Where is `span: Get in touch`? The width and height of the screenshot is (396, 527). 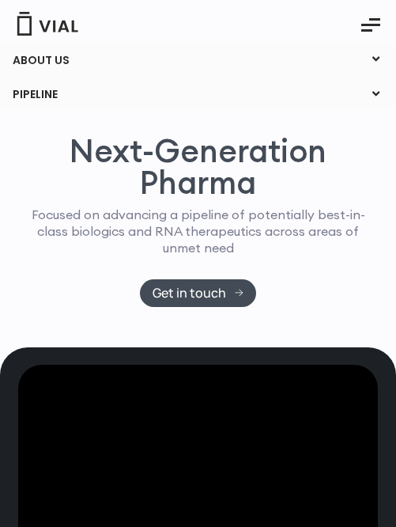
span: Get in touch is located at coordinates (189, 293).